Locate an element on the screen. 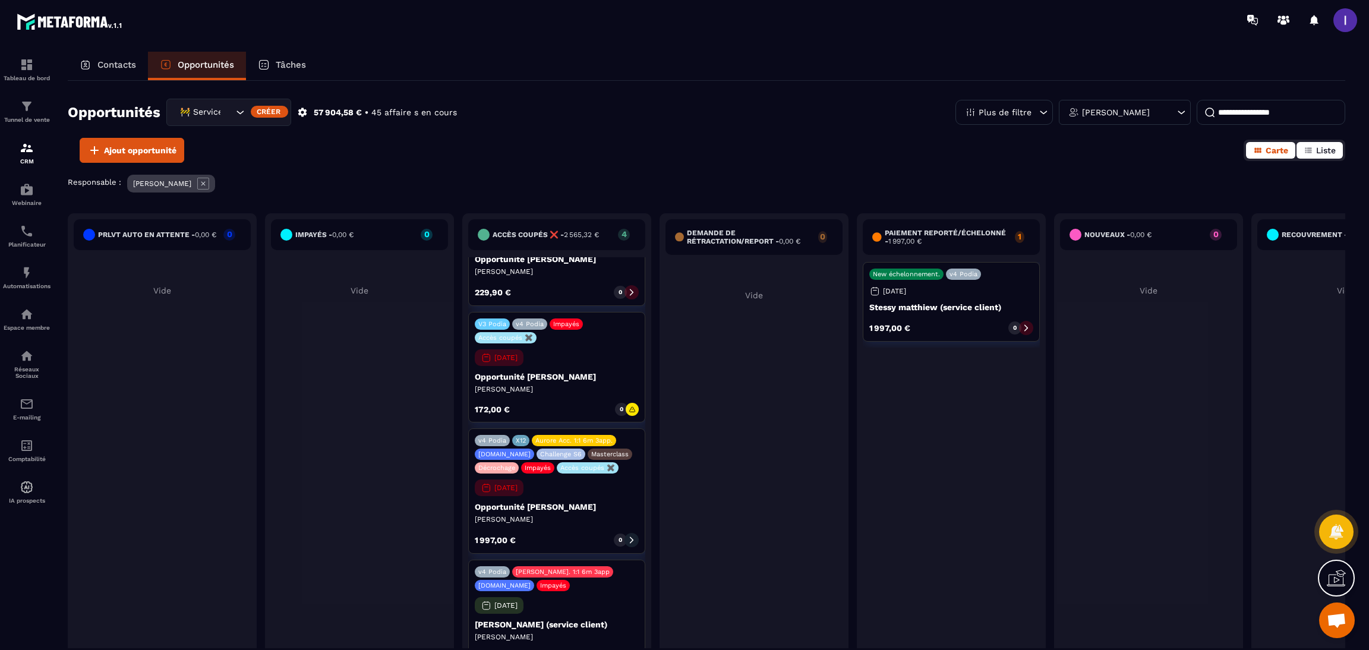  p: Décrochage is located at coordinates (497, 468).